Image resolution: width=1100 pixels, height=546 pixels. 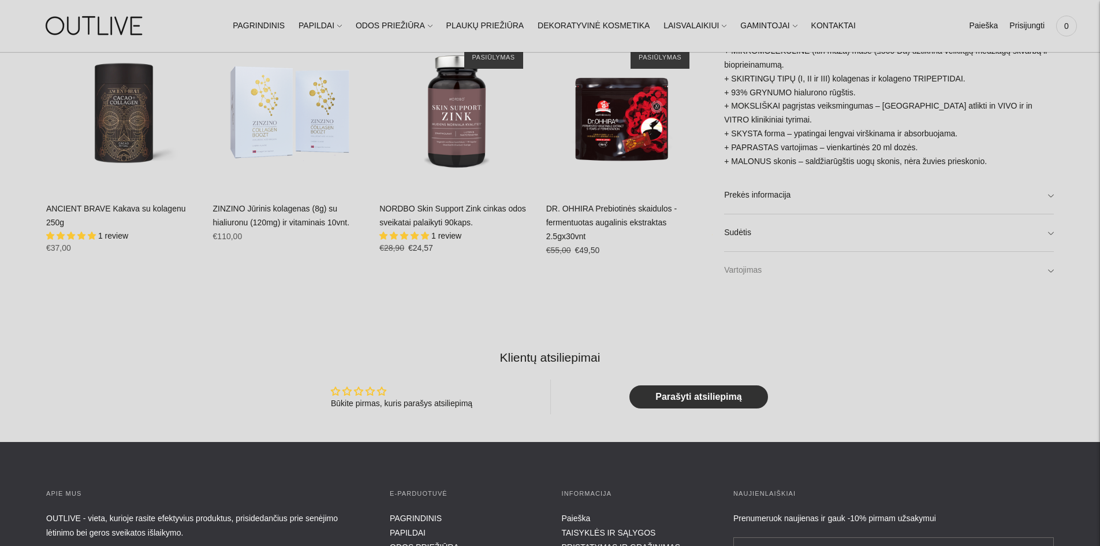 What do you see at coordinates (593, 26) in the screenshot?
I see `a: DEKORATYVINĖ KOSMETIKA` at bounding box center [593, 26].